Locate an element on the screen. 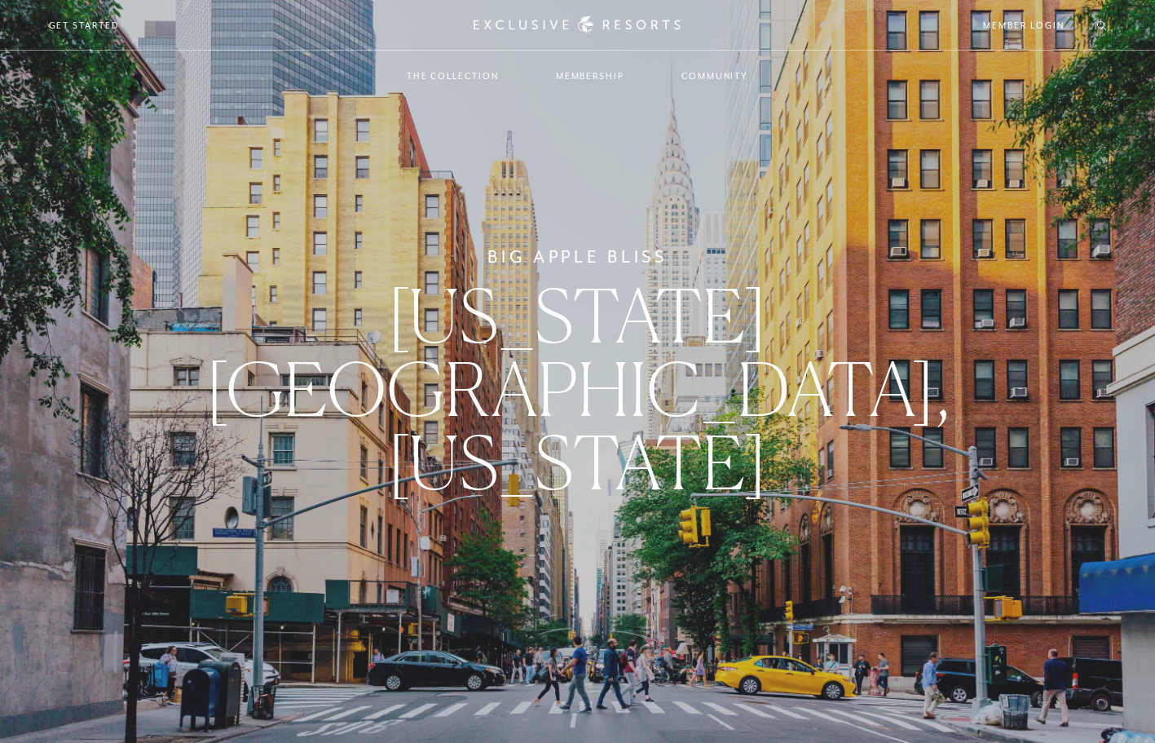 This screenshot has height=743, width=1155. a: Membership is located at coordinates (590, 76).